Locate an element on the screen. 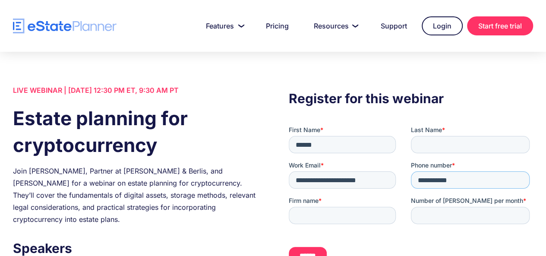  a: Start free trial is located at coordinates (500, 26).